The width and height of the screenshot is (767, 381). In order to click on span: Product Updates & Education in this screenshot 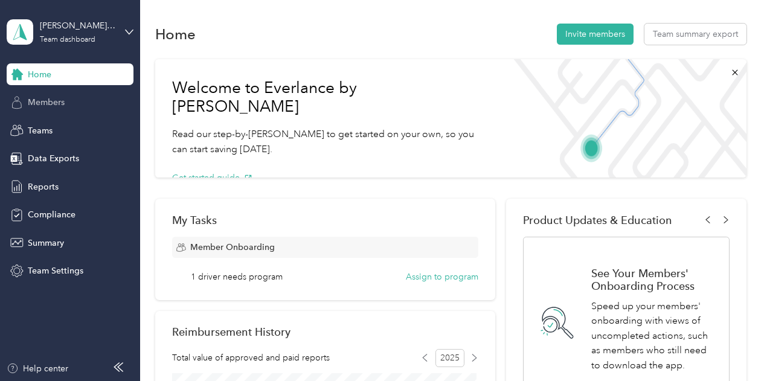, I will do `click(597, 220)`.